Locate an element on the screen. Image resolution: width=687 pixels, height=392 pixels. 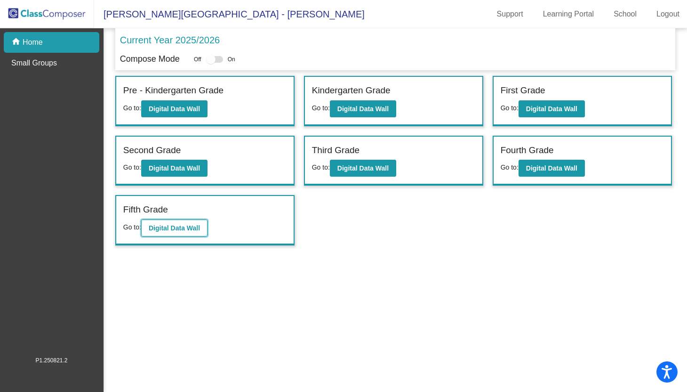
p: Current Year 2025/2026 is located at coordinates (170, 40).